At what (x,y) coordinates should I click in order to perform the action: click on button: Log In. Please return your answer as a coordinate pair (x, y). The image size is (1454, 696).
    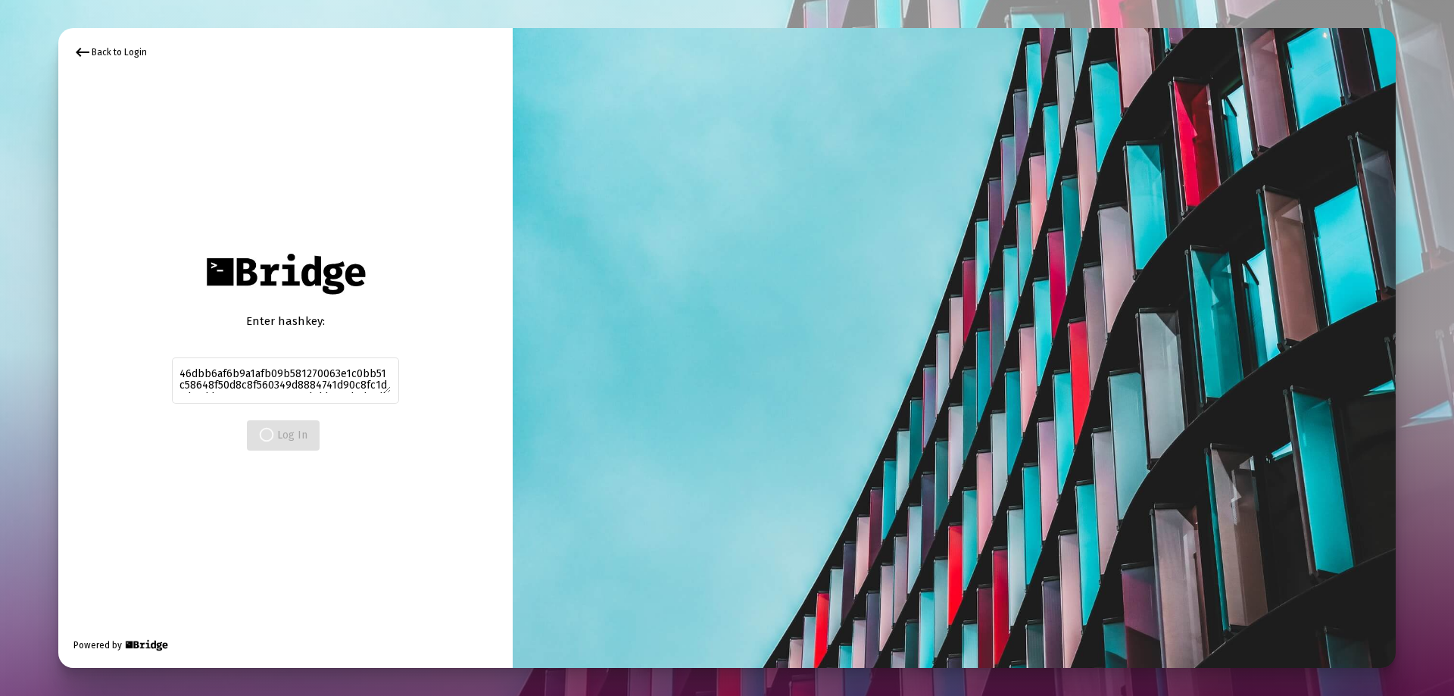
    Looking at the image, I should click on (283, 435).